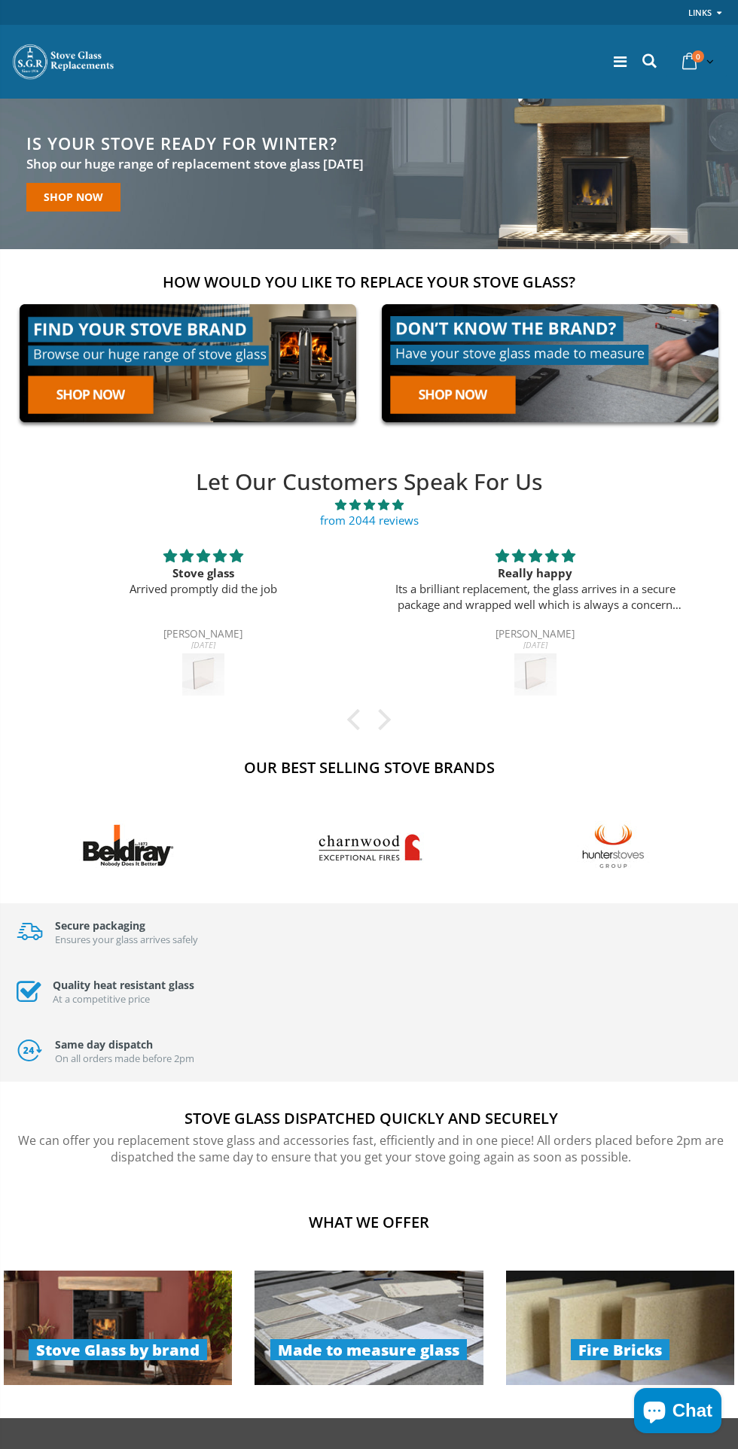 Image resolution: width=738 pixels, height=1449 pixels. What do you see at coordinates (187, 363) in the screenshot?
I see `img: find-your-brand-cta_9b334d5d-5c94-48ed-825f-d7972bbdebd0.jpg` at bounding box center [187, 363].